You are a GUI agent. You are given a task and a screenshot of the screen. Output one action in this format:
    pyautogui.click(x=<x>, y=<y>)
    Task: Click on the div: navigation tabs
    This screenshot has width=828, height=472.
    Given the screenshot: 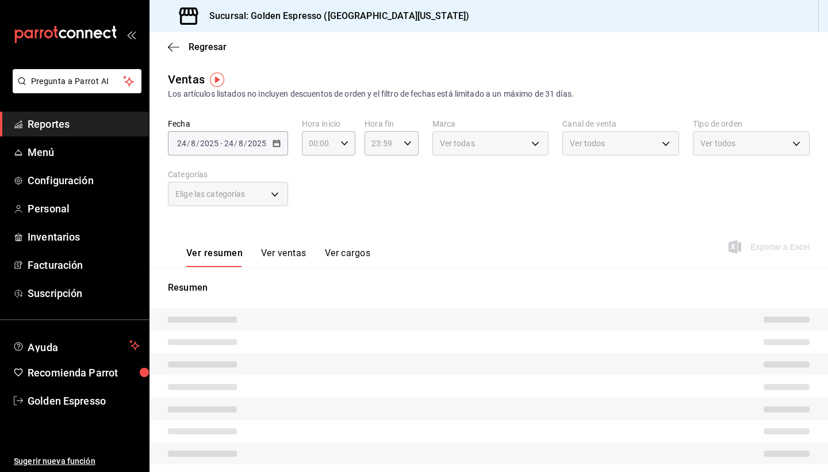 What is the action you would take?
    pyautogui.click(x=278, y=257)
    